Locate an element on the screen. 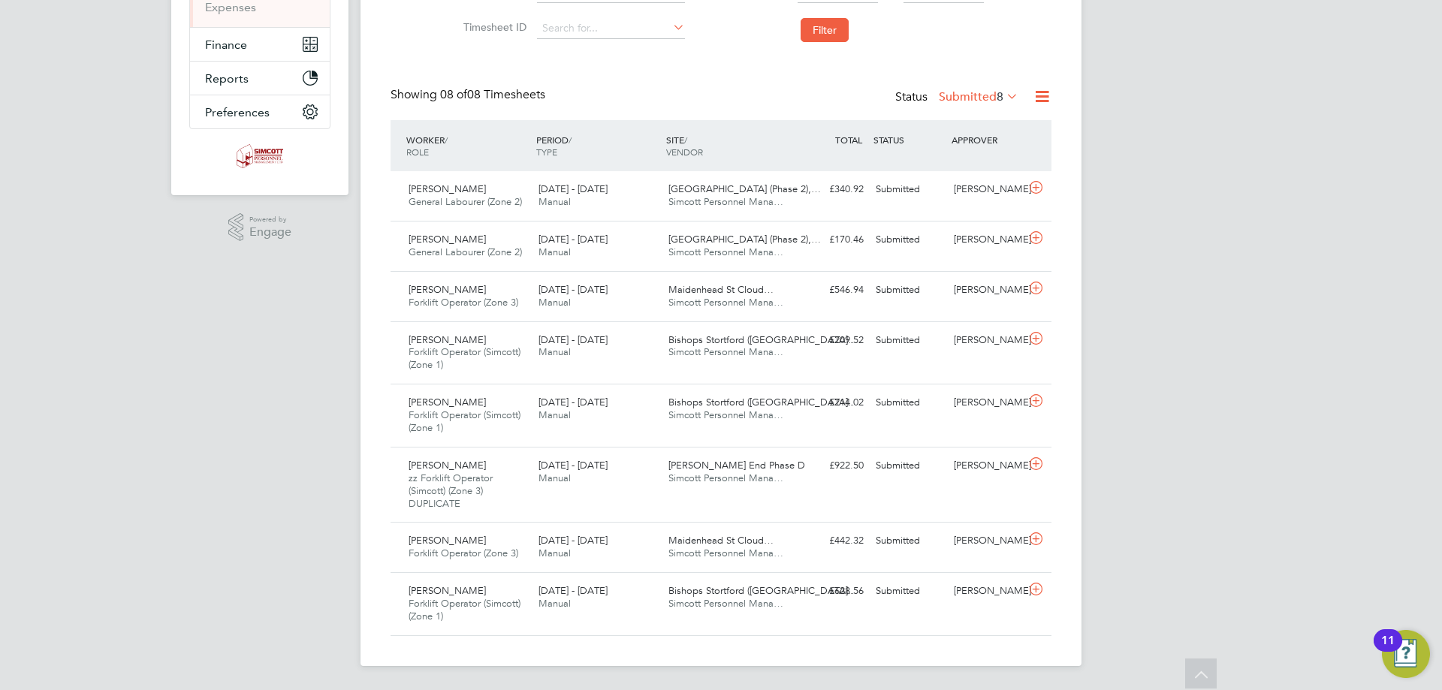 The width and height of the screenshot is (1442, 690). button: Preferences is located at coordinates (260, 112).